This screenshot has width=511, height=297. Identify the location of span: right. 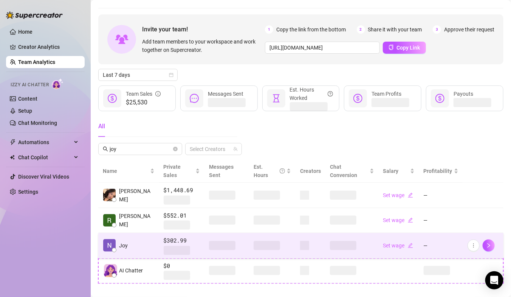
(489, 245).